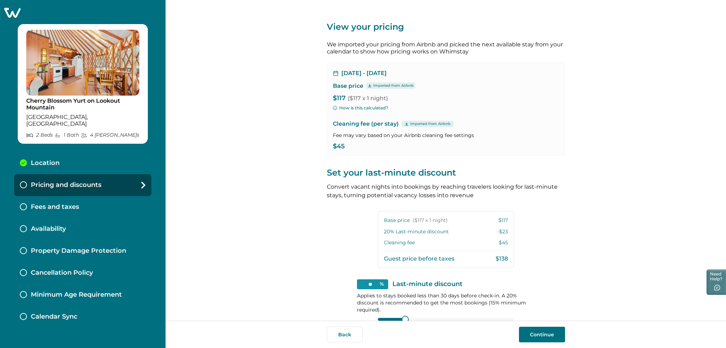 This screenshot has width=726, height=348. I want to click on p: Fee may vary based on your Airbnb cleaning fee settings, so click(446, 135).